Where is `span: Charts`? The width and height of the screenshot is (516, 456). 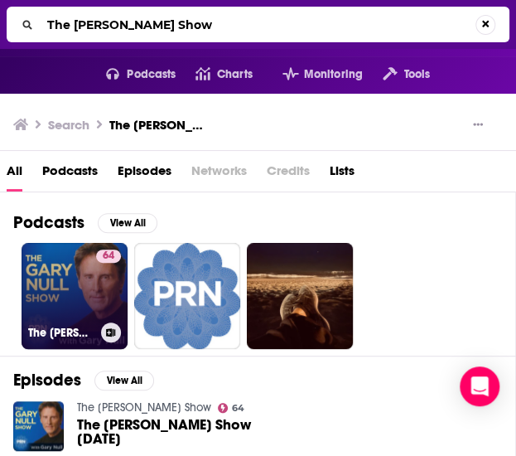 span: Charts is located at coordinates (234, 75).